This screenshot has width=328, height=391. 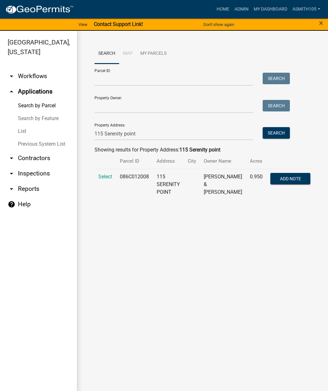 I want to click on a: View, so click(x=83, y=24).